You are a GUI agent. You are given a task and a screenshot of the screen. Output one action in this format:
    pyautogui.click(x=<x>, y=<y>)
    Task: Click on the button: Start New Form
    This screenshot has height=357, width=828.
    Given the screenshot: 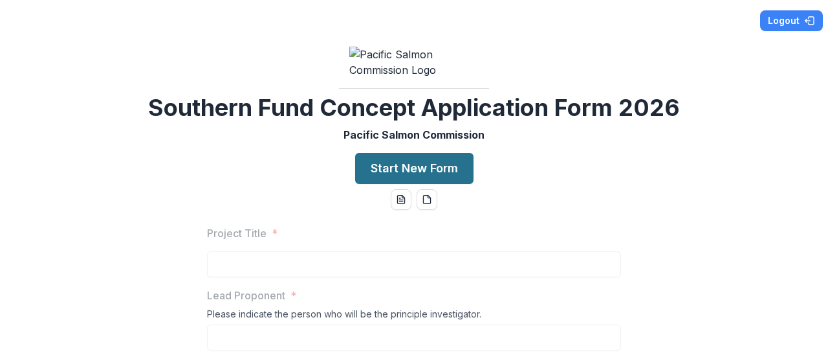 What is the action you would take?
    pyautogui.click(x=414, y=168)
    